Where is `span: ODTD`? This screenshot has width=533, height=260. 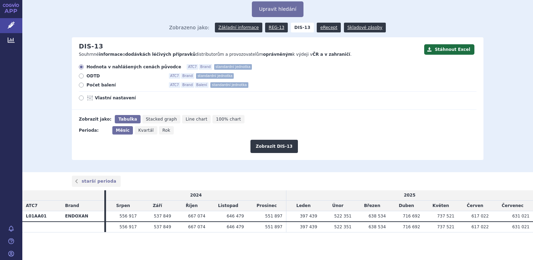 span: ODTD is located at coordinates (125, 76).